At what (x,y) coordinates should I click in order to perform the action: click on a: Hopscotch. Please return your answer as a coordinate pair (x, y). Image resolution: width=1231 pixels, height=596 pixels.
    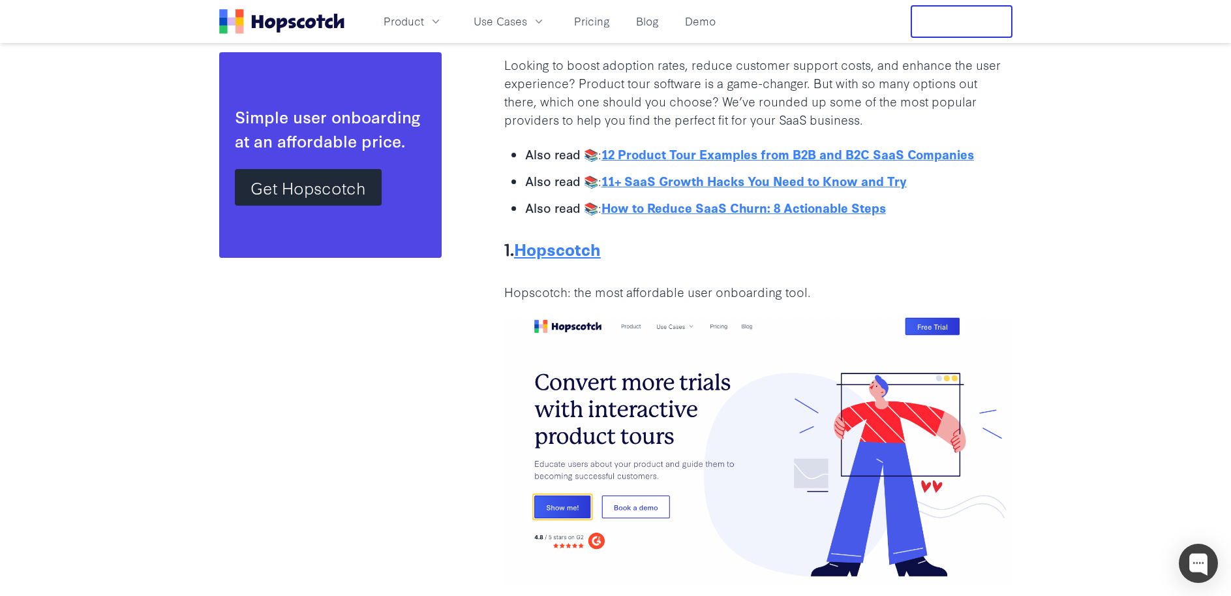
    Looking at the image, I should click on (557, 249).